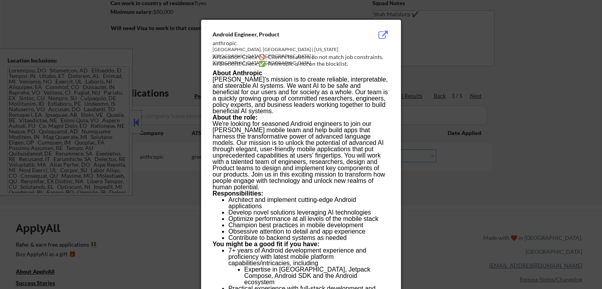  I want to click on strong: You might be a good fit if you have:, so click(266, 244).